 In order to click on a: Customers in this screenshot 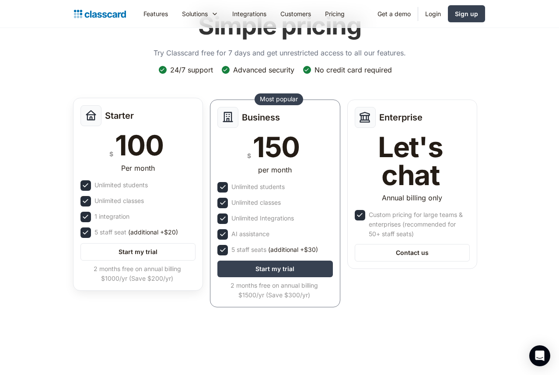, I will do `click(295, 14)`.